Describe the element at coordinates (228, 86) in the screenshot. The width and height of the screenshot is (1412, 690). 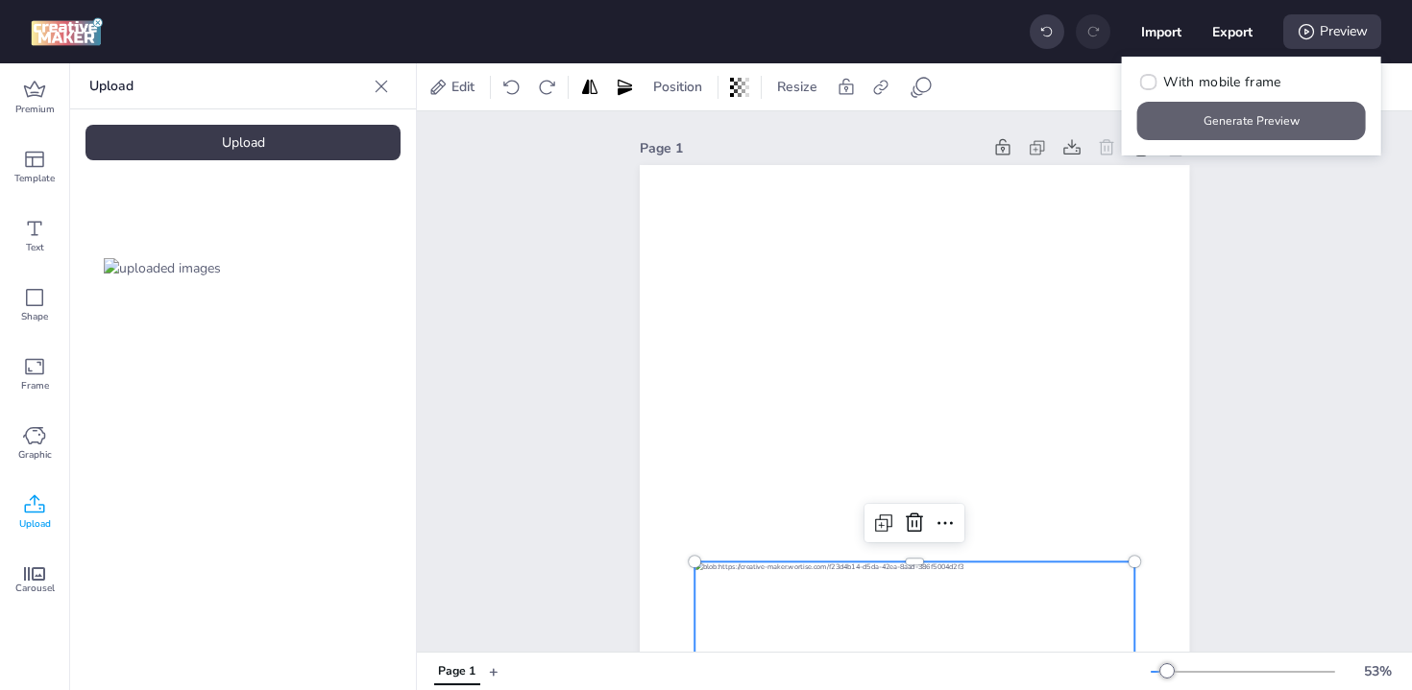
I see `p: Upload` at that location.